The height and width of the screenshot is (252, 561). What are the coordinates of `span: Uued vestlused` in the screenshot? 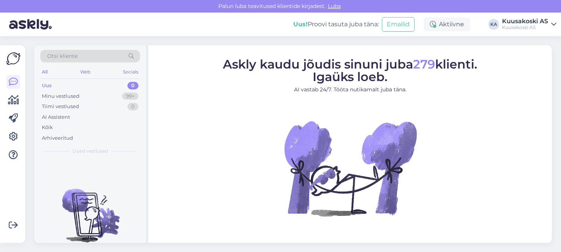 It's located at (90, 151).